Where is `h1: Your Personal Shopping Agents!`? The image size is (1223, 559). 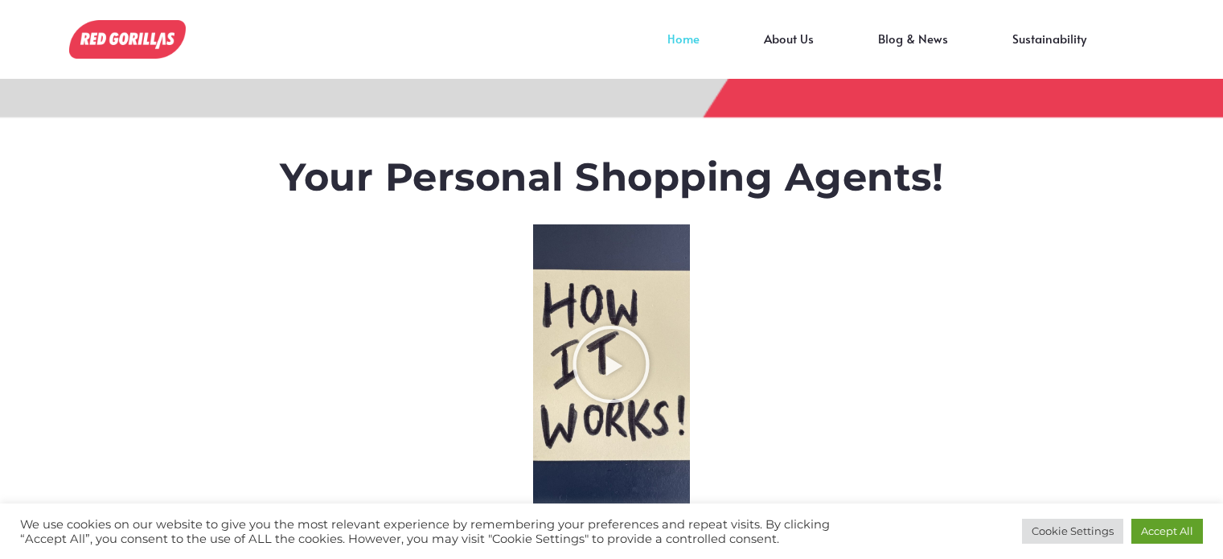 h1: Your Personal Shopping Agents! is located at coordinates (612, 178).